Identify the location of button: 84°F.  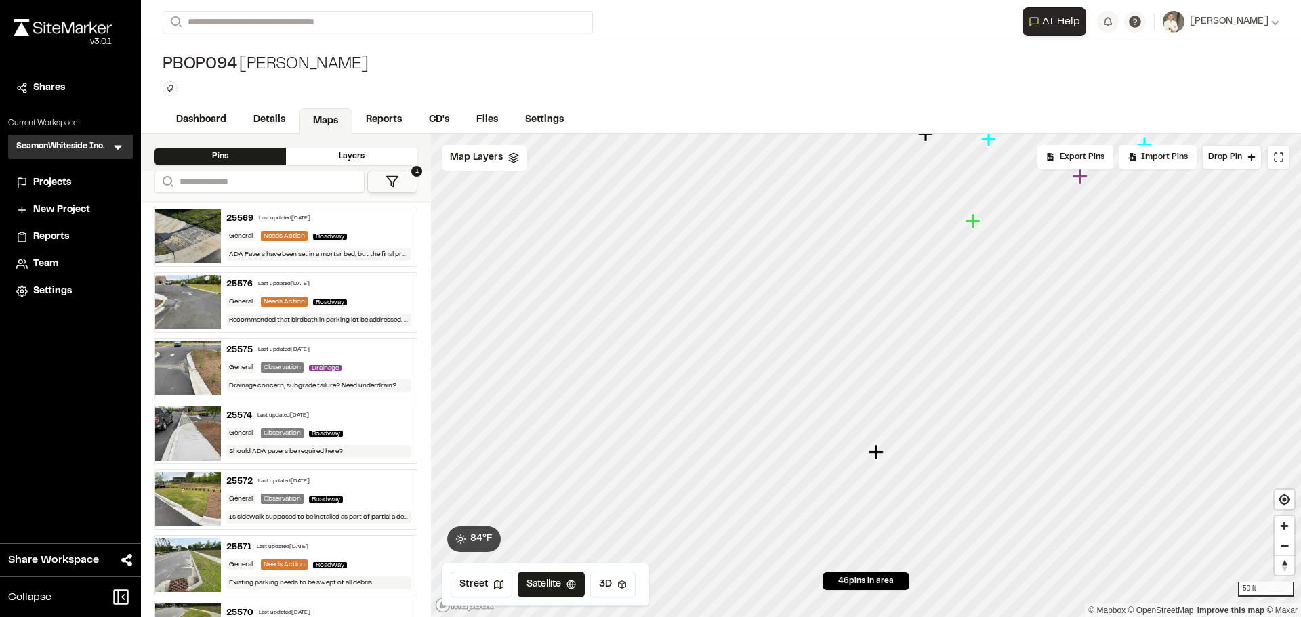
(474, 539).